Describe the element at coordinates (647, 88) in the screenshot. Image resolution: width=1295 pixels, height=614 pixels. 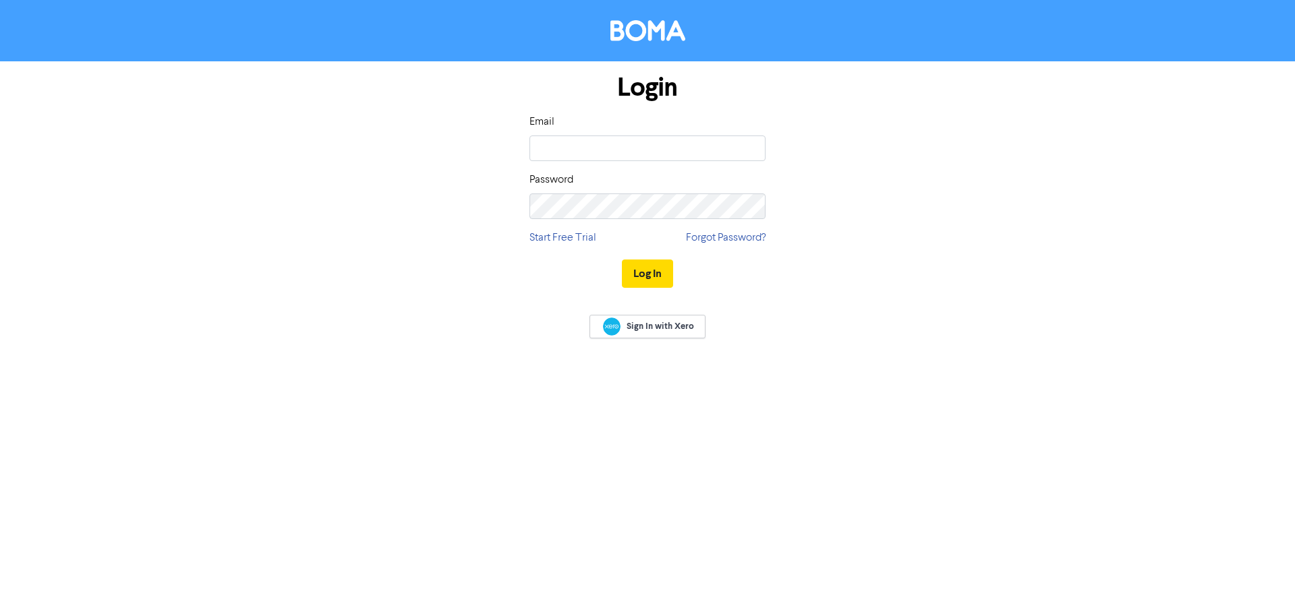
I see `h1: Login` at that location.